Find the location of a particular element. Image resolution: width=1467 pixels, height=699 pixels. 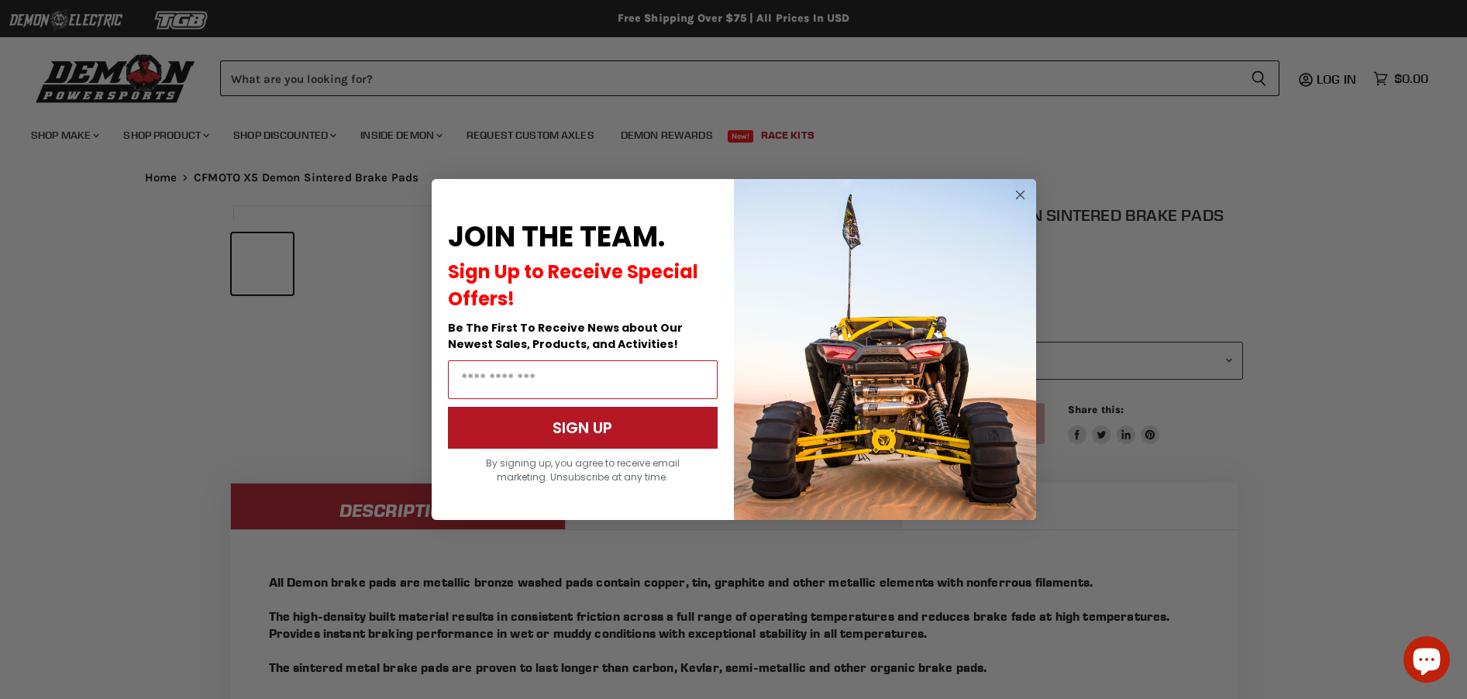

img: a9095488-b6e7-41ba-879d-588abfab540b.jpeg is located at coordinates (885, 350).